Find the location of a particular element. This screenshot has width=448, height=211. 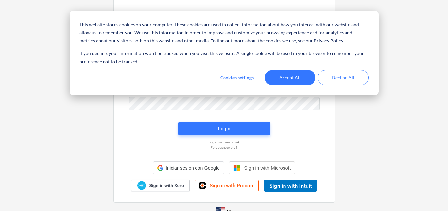

a: Forgot password? is located at coordinates (224, 148).